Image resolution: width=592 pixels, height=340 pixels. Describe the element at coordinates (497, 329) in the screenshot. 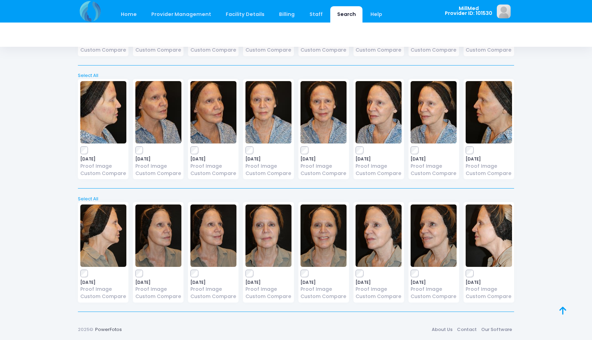

I see `a: Our Software` at that location.